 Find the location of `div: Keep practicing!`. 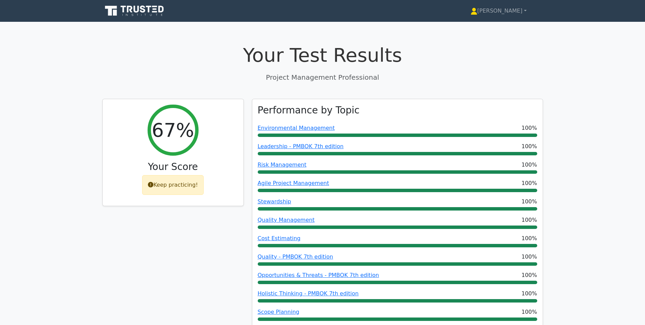

div: Keep practicing! is located at coordinates (173, 185).